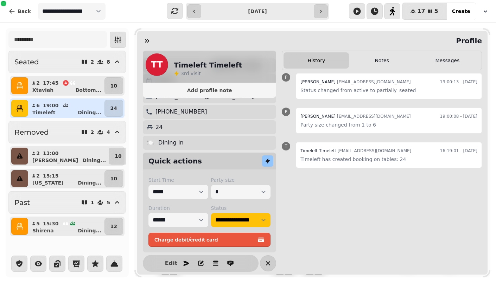  Describe the element at coordinates (467, 41) in the screenshot. I see `h2: Profile` at that location.